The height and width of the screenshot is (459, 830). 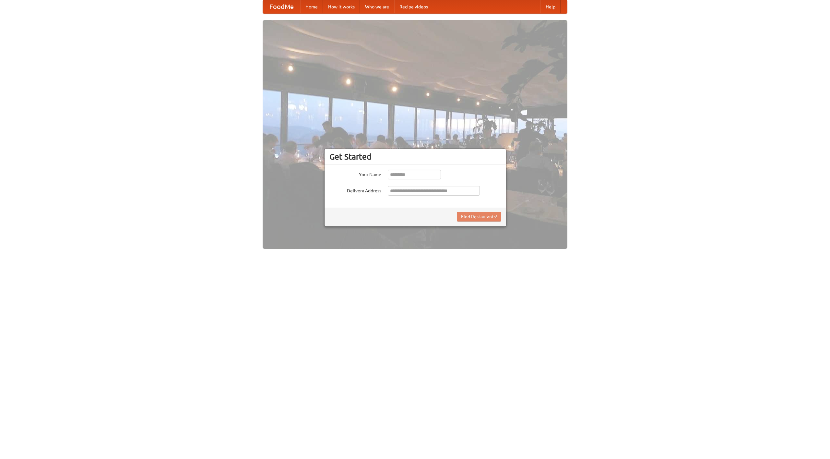 I want to click on a: Help, so click(x=550, y=7).